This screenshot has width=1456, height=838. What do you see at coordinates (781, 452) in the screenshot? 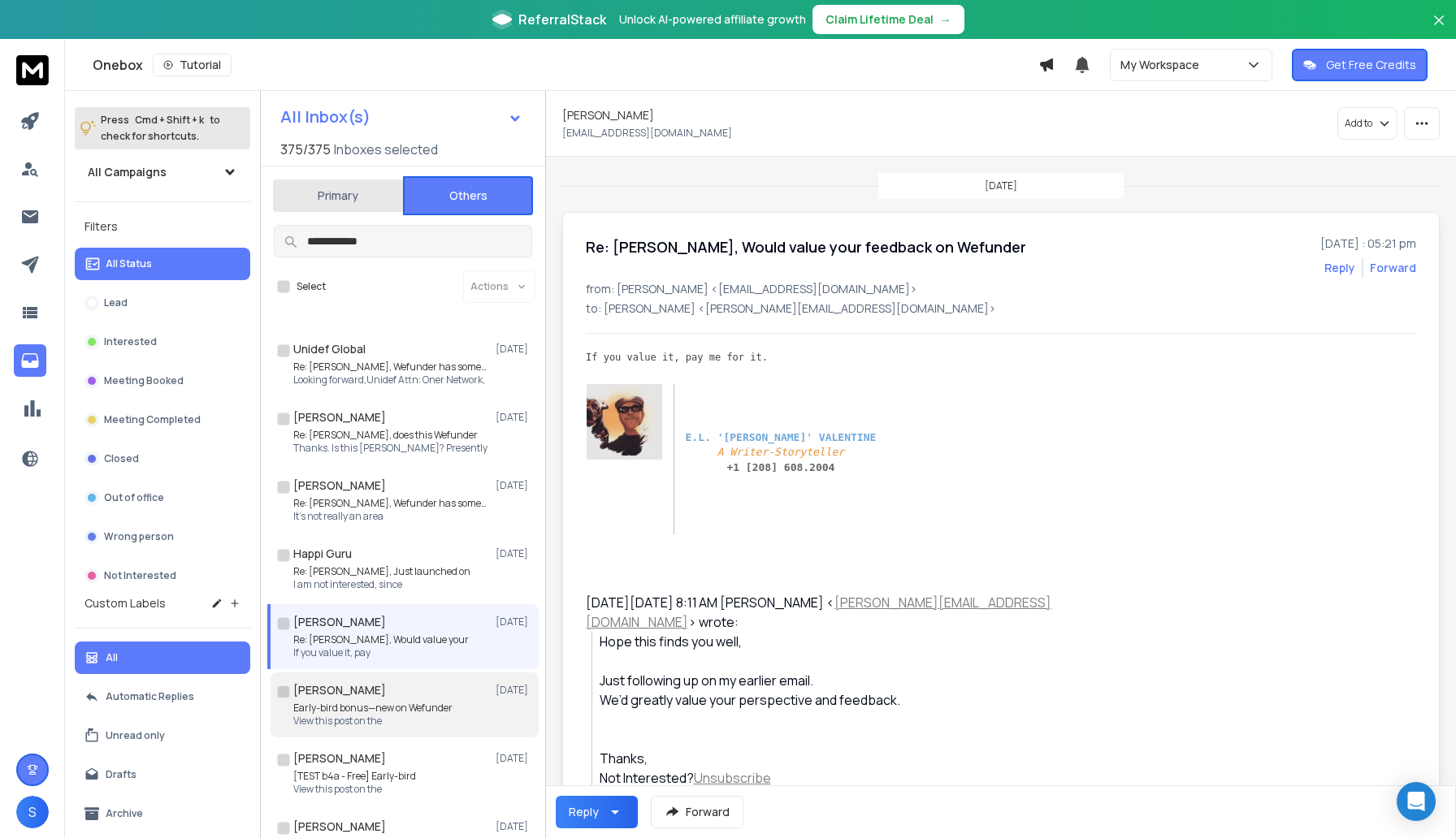
I see `font: A Writer-Storyteller` at bounding box center [781, 452].